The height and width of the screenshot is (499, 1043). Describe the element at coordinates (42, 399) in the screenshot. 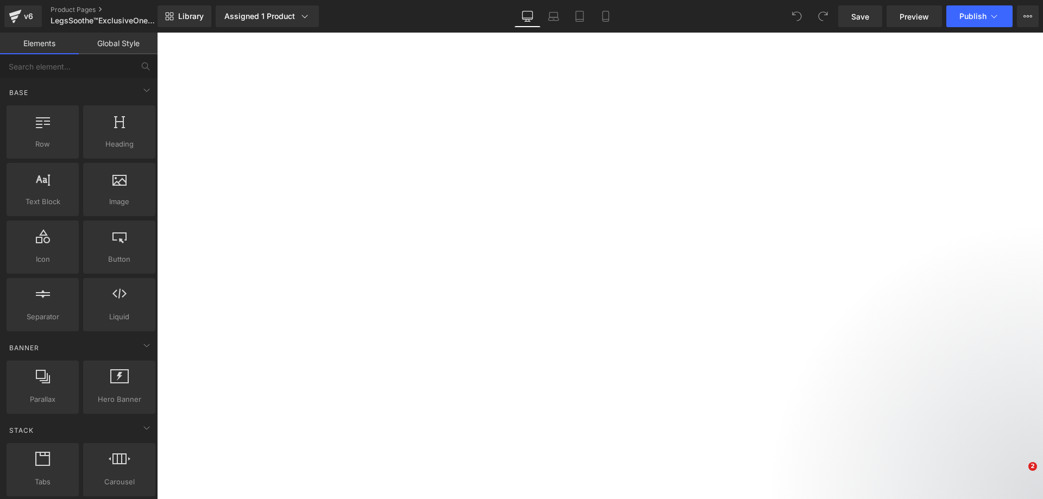

I see `span: Parallax` at that location.